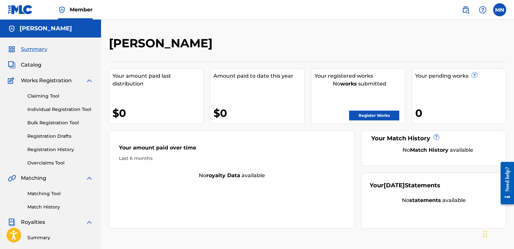  Describe the element at coordinates (158, 80) in the screenshot. I see `div: Your amount paid last distribution` at that location.